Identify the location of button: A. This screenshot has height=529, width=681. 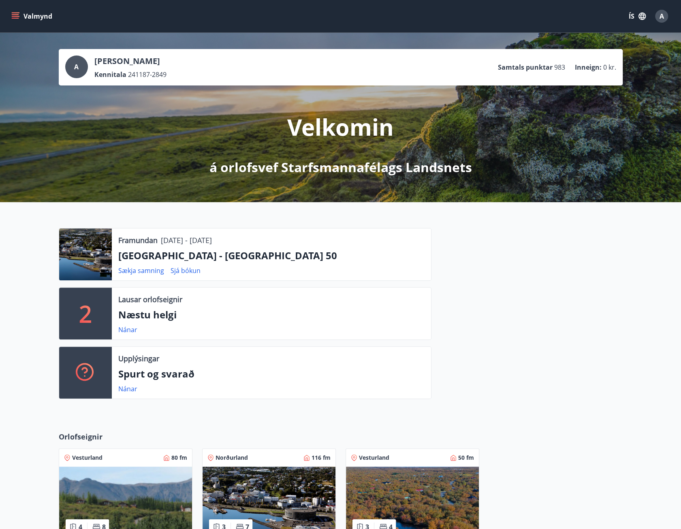
(661, 16).